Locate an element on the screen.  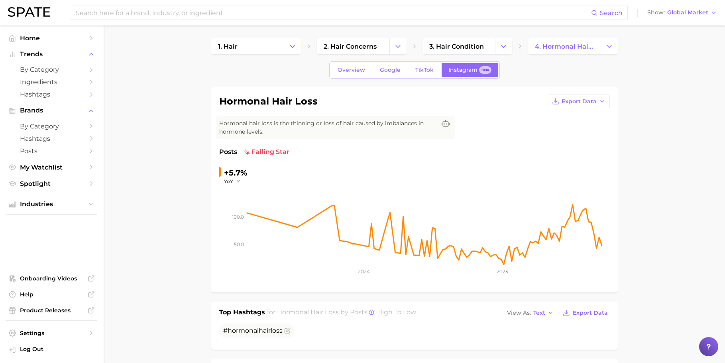
span: 2. hair concerns is located at coordinates (350, 46).